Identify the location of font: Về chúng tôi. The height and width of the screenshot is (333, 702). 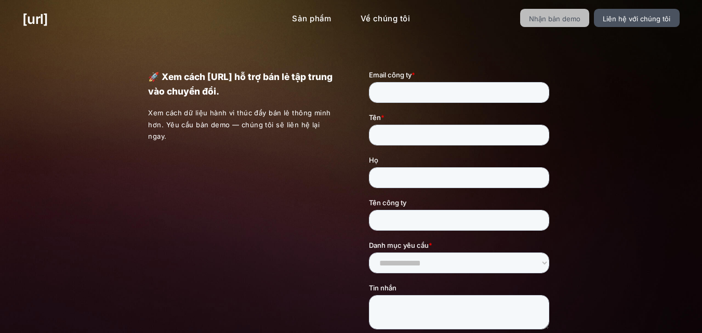
(385, 18).